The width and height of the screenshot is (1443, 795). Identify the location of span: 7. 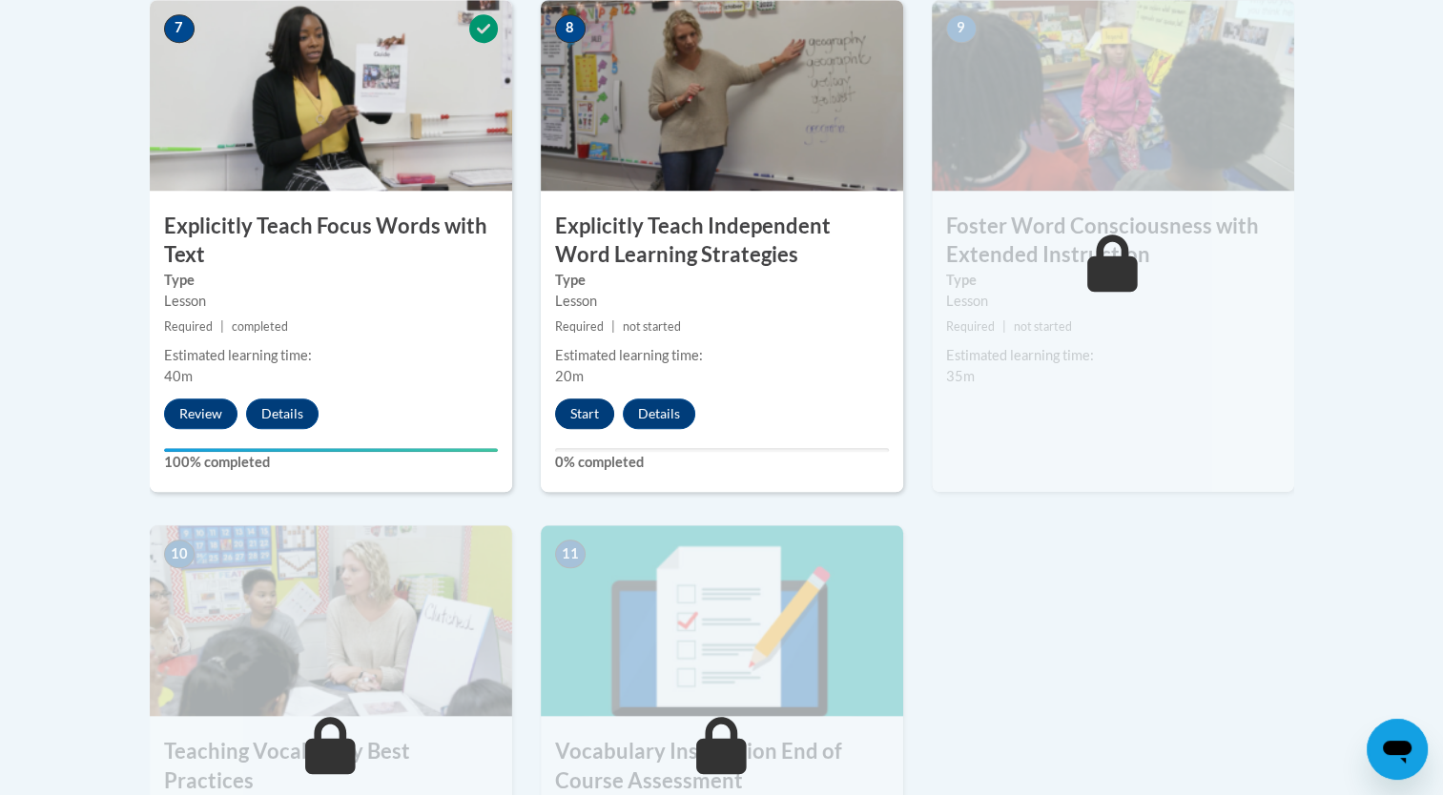
(179, 29).